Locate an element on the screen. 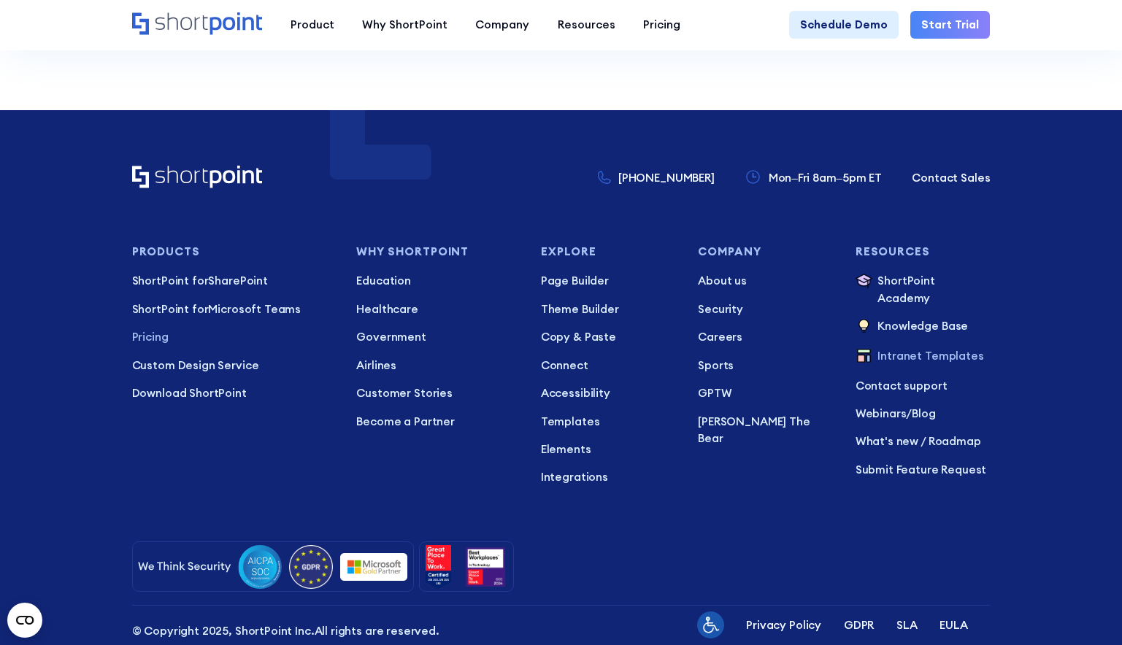 The width and height of the screenshot is (1122, 645). a: Product is located at coordinates (312, 25).